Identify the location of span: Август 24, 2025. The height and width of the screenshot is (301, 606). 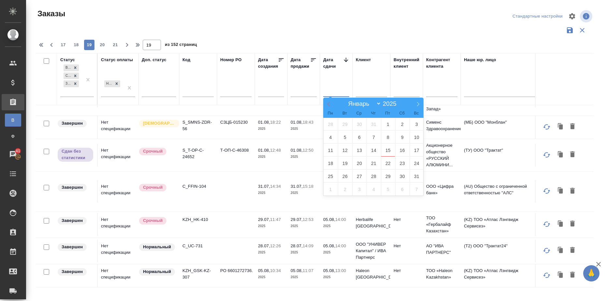
(417, 163).